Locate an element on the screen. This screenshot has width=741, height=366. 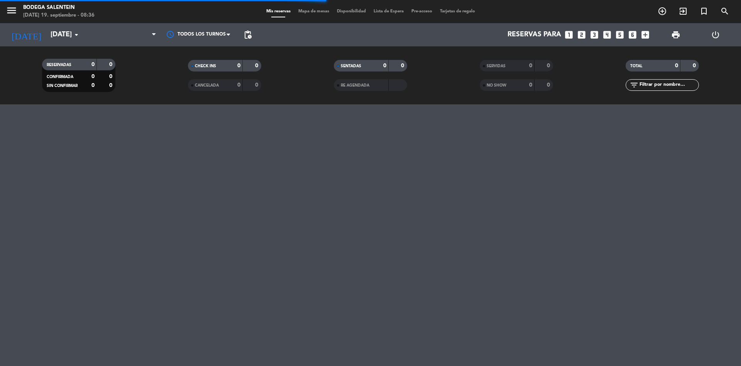
i: looks_3 is located at coordinates (595, 35).